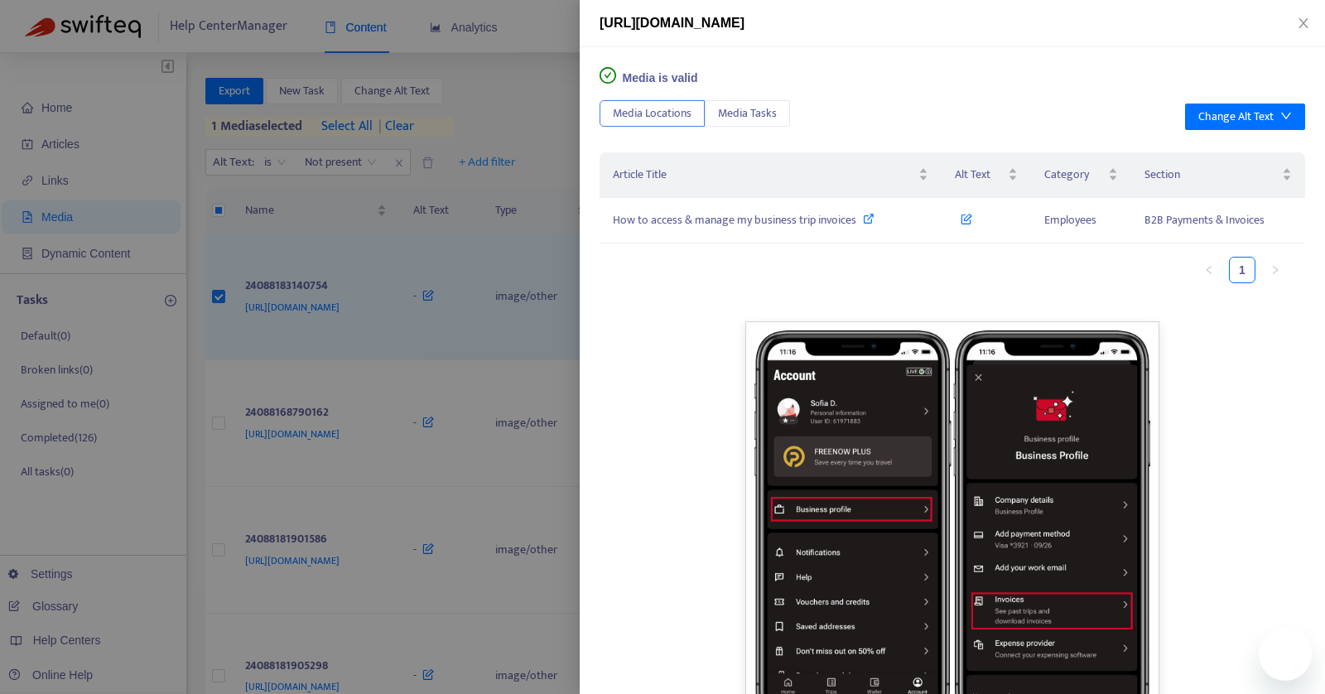 The image size is (1325, 694). I want to click on span: right, so click(1276, 270).